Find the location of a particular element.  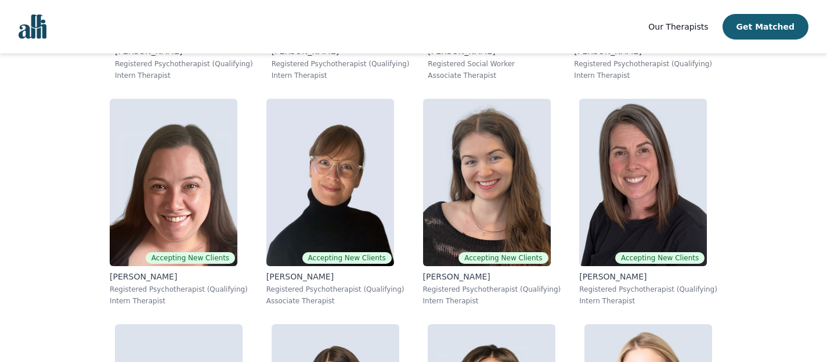

img: Madeleine_Clark is located at coordinates (487, 182).